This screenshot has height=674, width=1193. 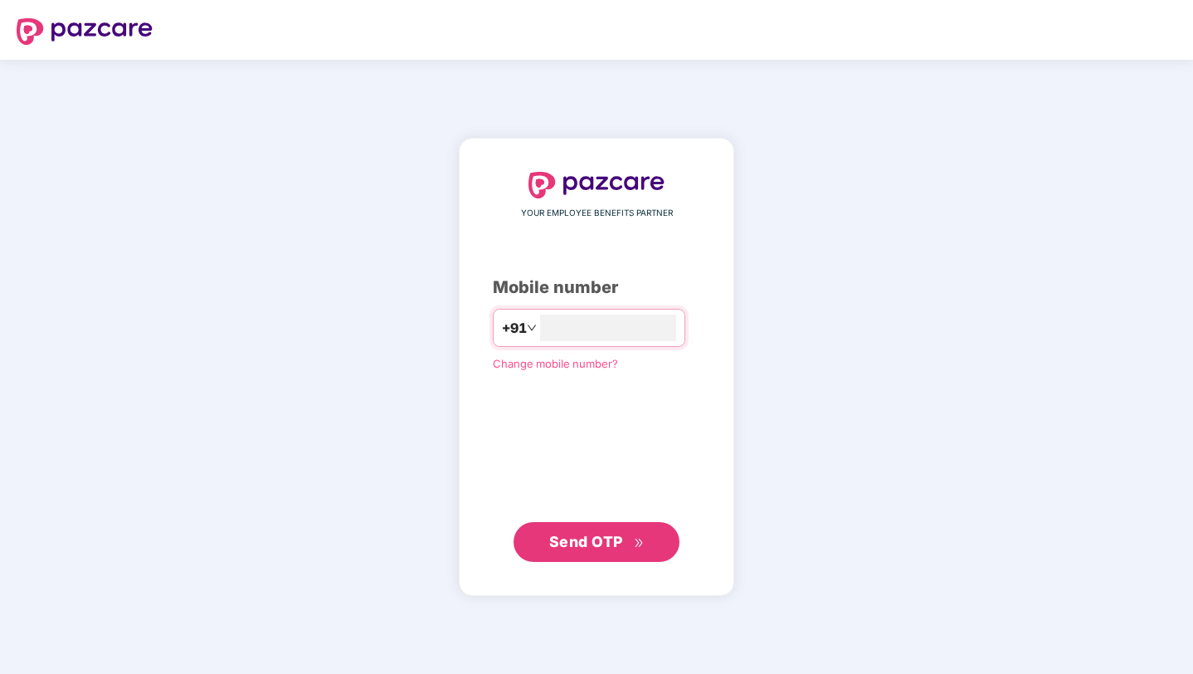 I want to click on div: Mobile number, so click(x=596, y=287).